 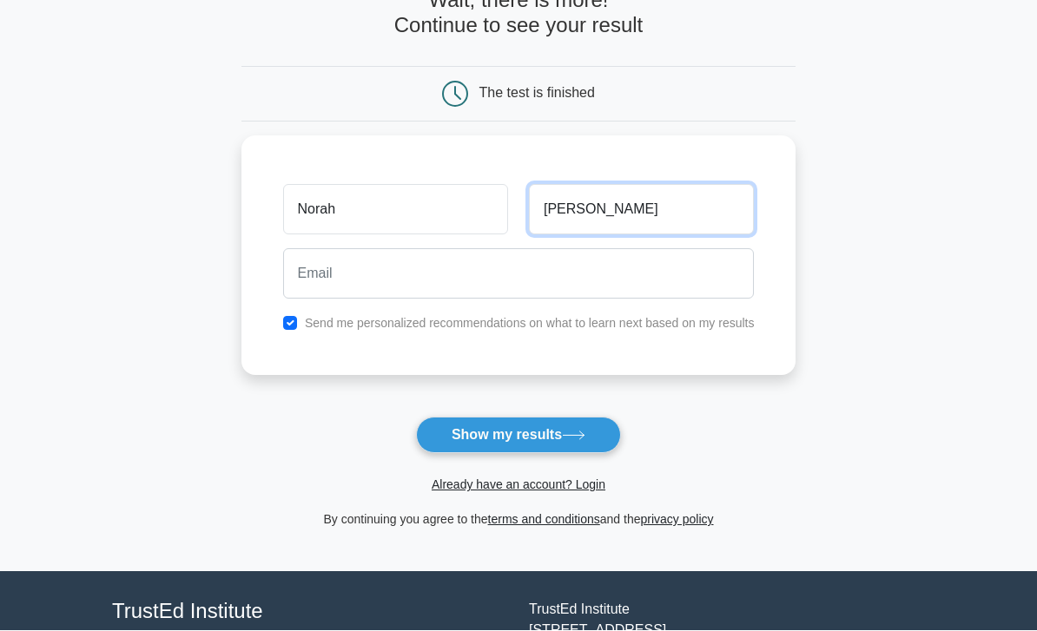 What do you see at coordinates (395, 210) in the screenshot?
I see `input: First name` at bounding box center [395, 210].